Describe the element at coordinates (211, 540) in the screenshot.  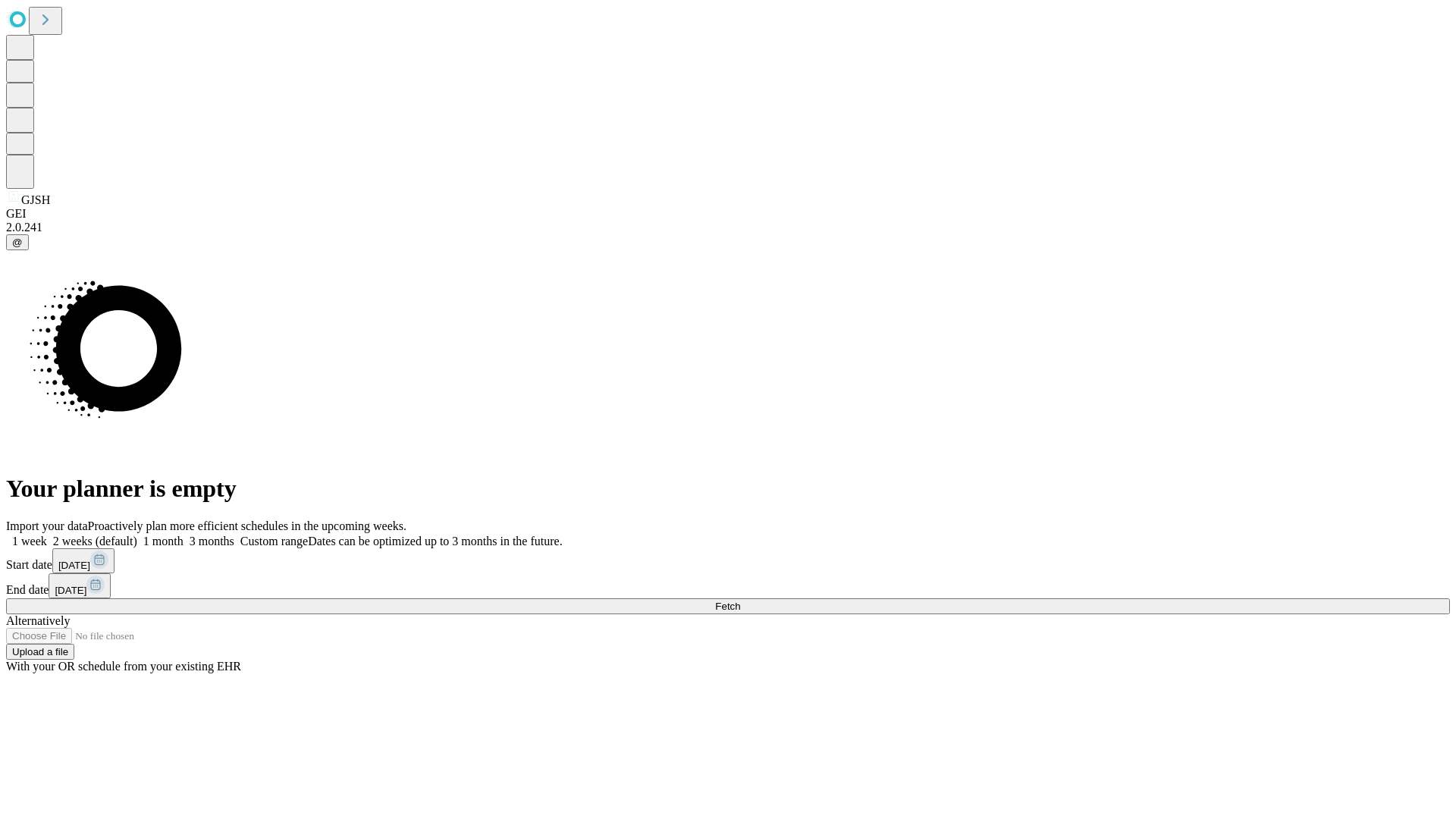
I see `span: 3 months` at that location.